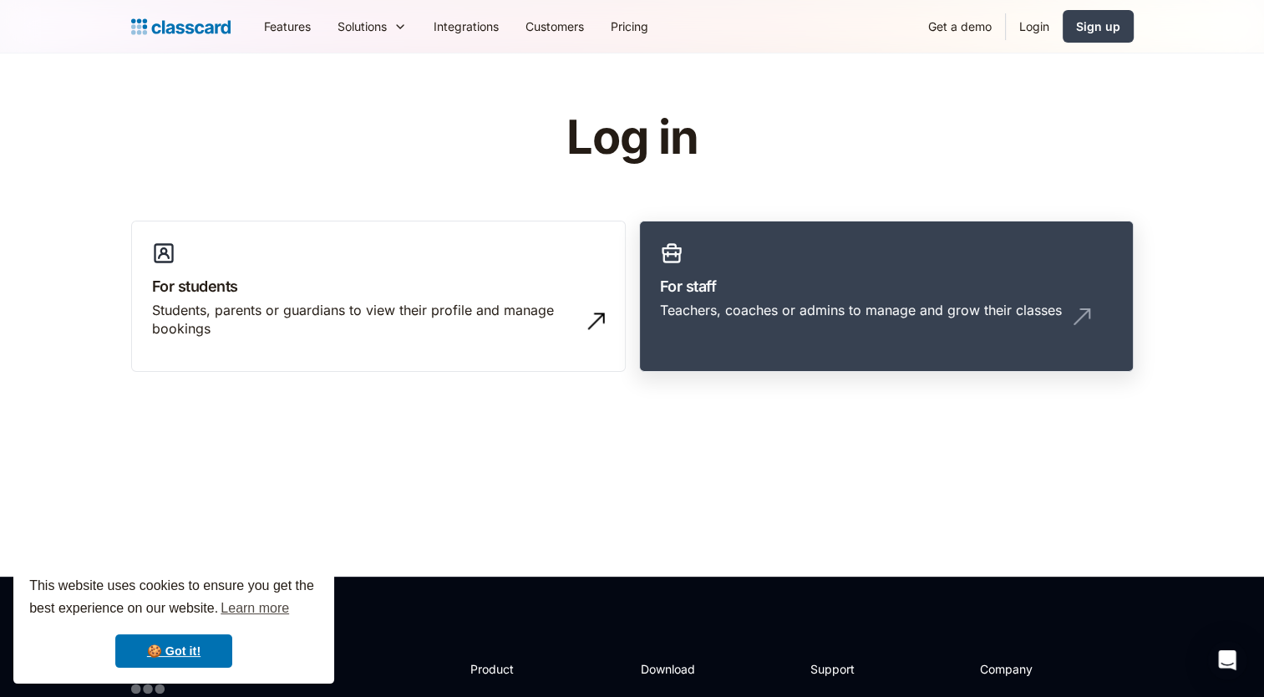 The image size is (1264, 697). Describe the element at coordinates (674, 668) in the screenshot. I see `h2: Download` at that location.